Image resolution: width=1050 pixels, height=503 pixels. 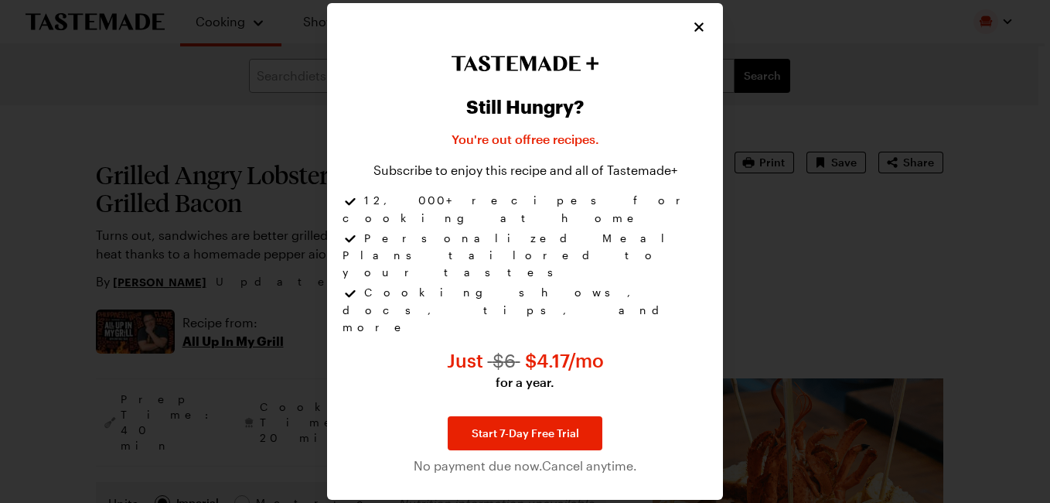 I want to click on li: Personalized Meal Plans tailored to your tastes, so click(x=525, y=257).